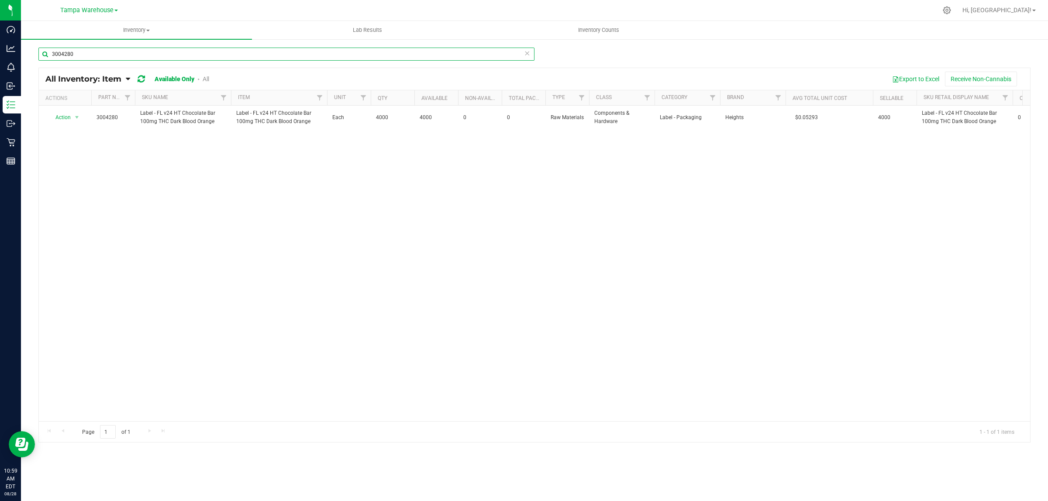 Image resolution: width=1048 pixels, height=501 pixels. I want to click on span: 3004280, so click(113, 117).